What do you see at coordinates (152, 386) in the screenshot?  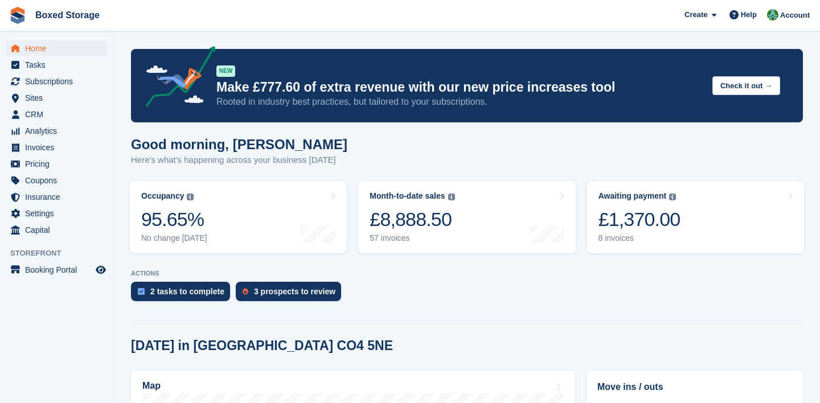 I see `h2: Map` at bounding box center [152, 386].